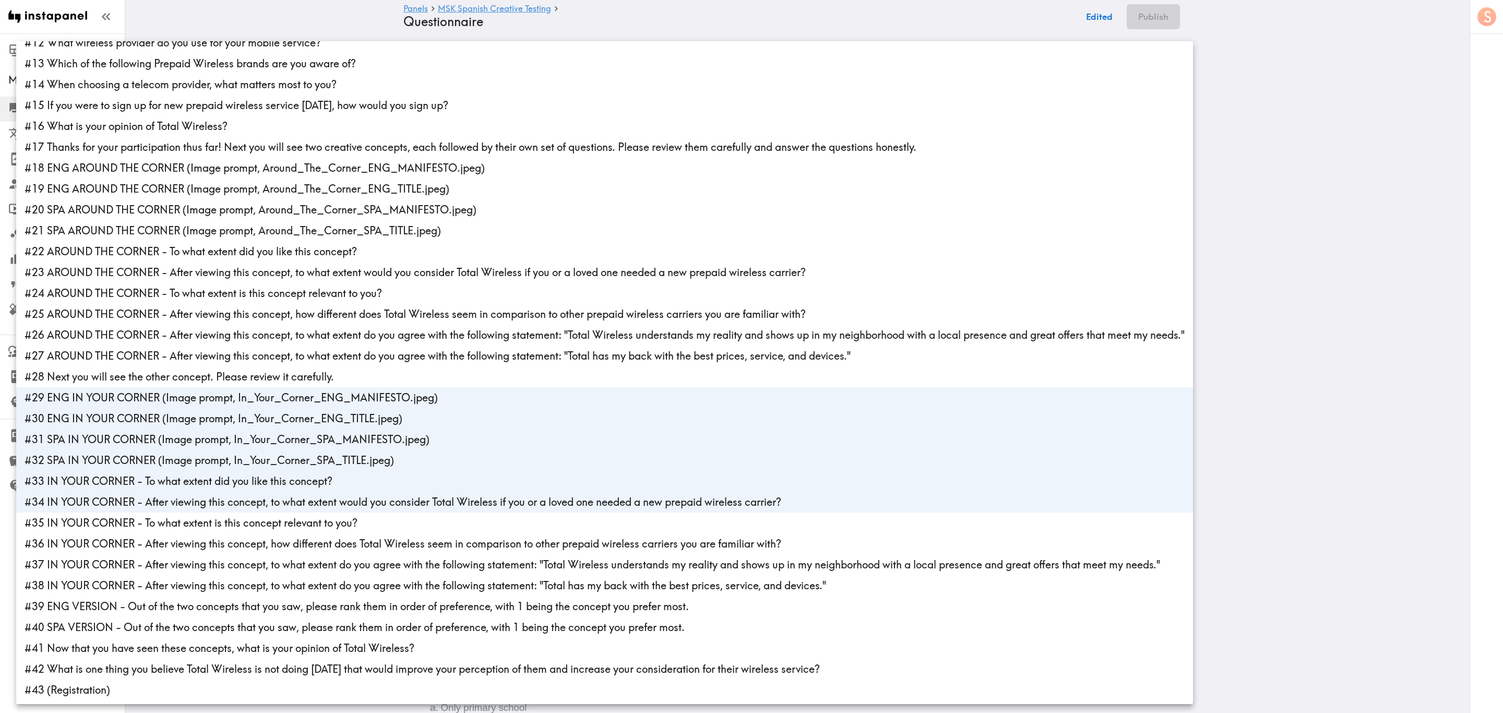 The height and width of the screenshot is (713, 1503). Describe the element at coordinates (604, 398) in the screenshot. I see `li: #29 ENG IN YOUR CORNER (Image prompt, In_Your_Corner_ENG_MANIFESTO.jpeg)` at that location.